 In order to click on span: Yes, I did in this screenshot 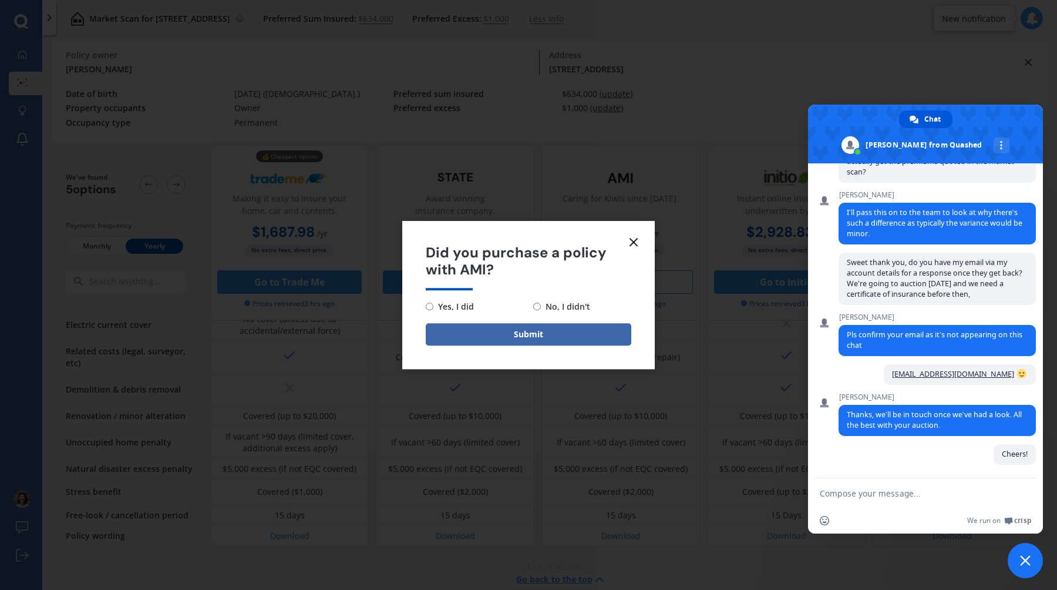, I will do `click(453, 306)`.